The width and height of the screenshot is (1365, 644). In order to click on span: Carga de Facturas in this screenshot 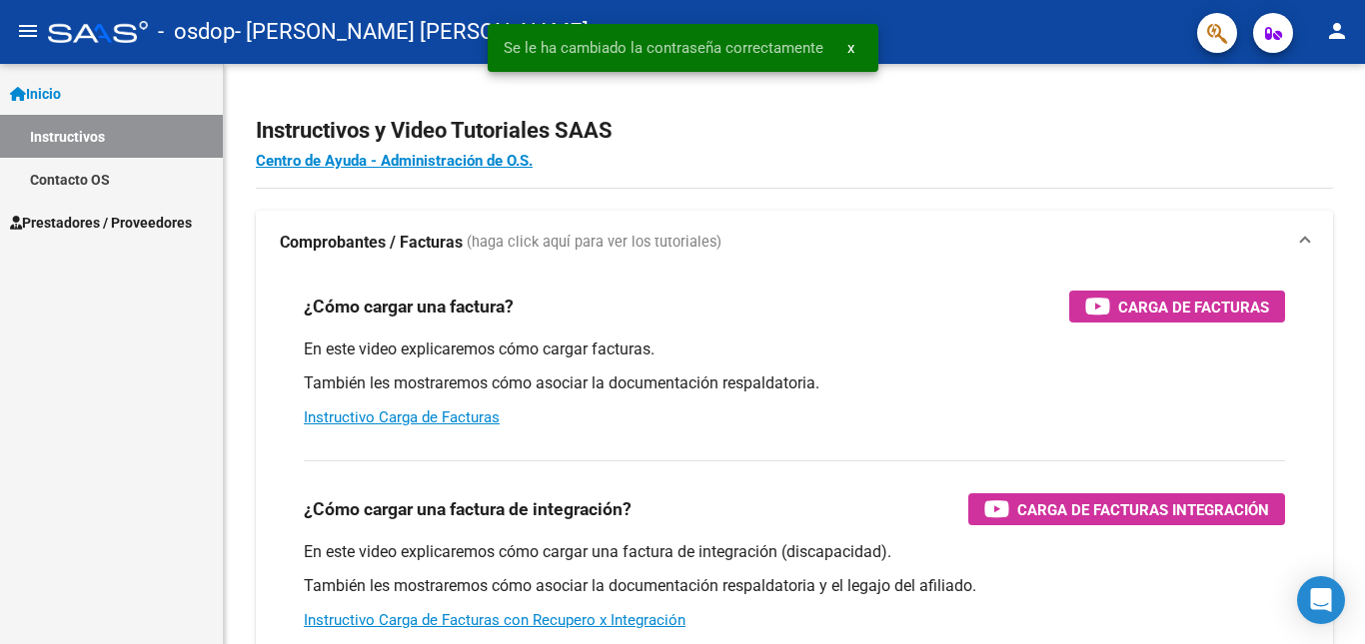, I will do `click(1193, 307)`.